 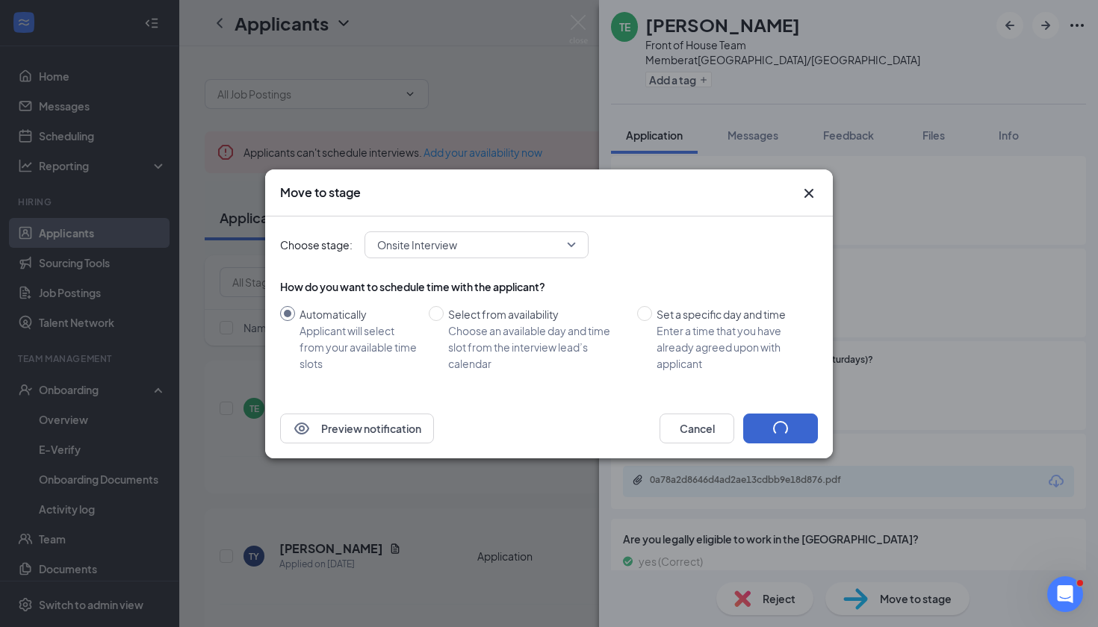 I want to click on div: Set a specific day and time, so click(x=731, y=314).